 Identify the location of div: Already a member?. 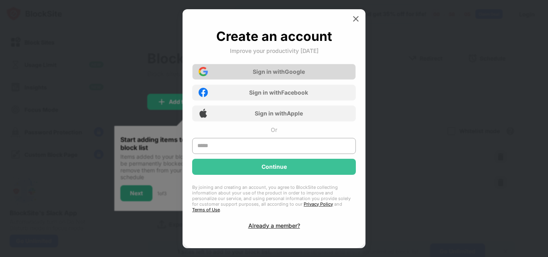
(274, 225).